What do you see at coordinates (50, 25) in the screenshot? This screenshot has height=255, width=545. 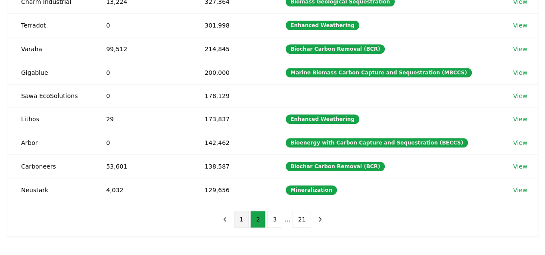 I see `td: Terradot` at bounding box center [50, 25].